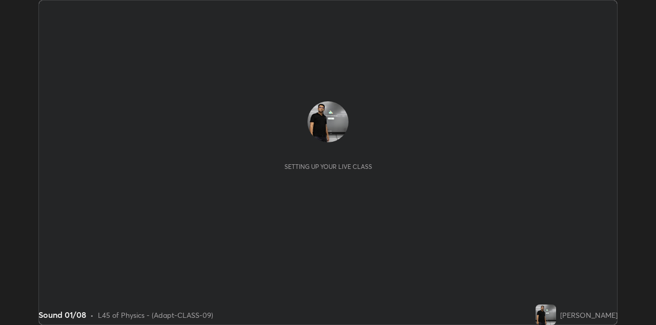  I want to click on div: Setting up your live class, so click(328, 167).